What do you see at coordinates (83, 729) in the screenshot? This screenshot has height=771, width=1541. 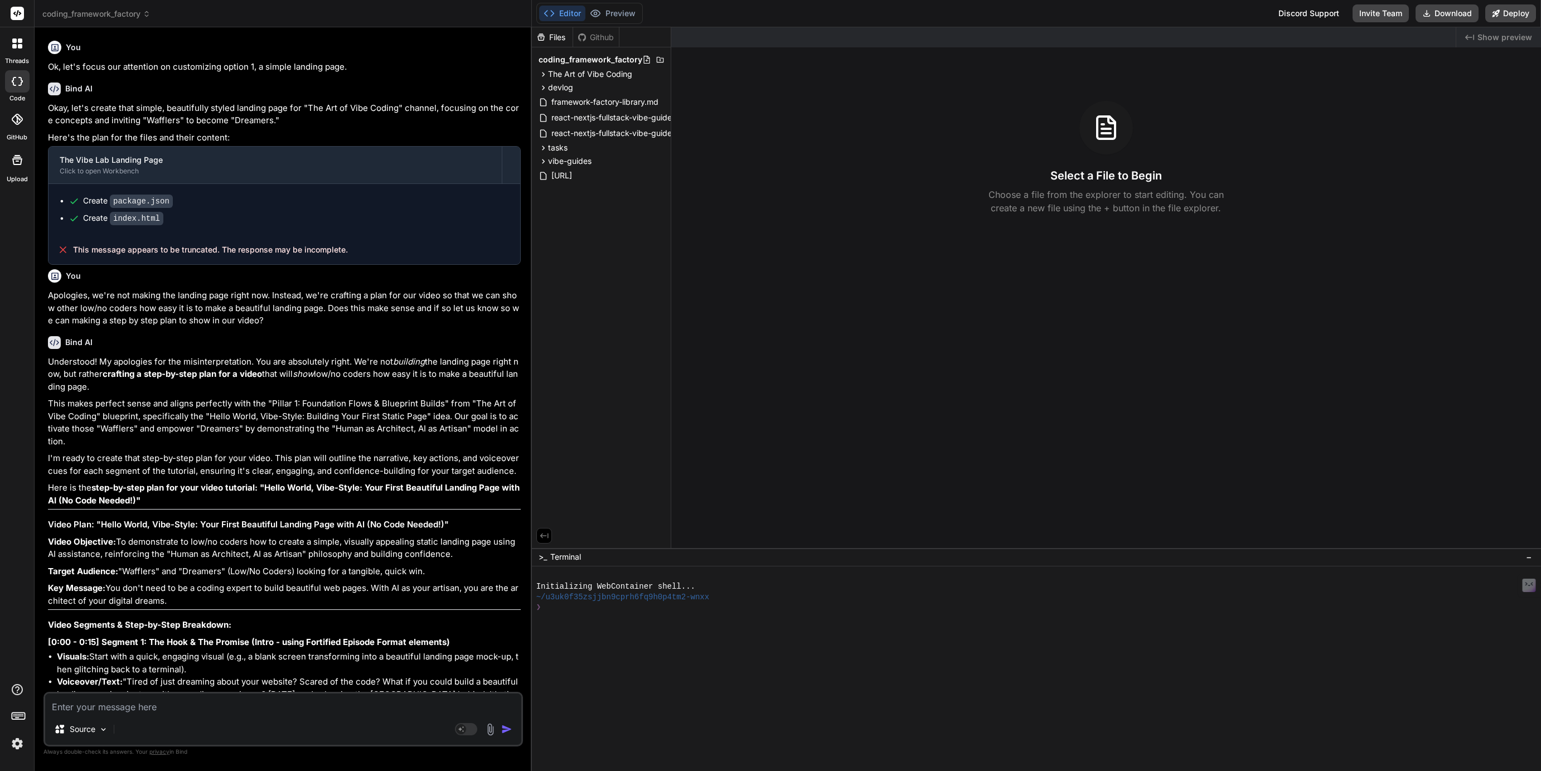 I see `p: Source` at bounding box center [83, 729].